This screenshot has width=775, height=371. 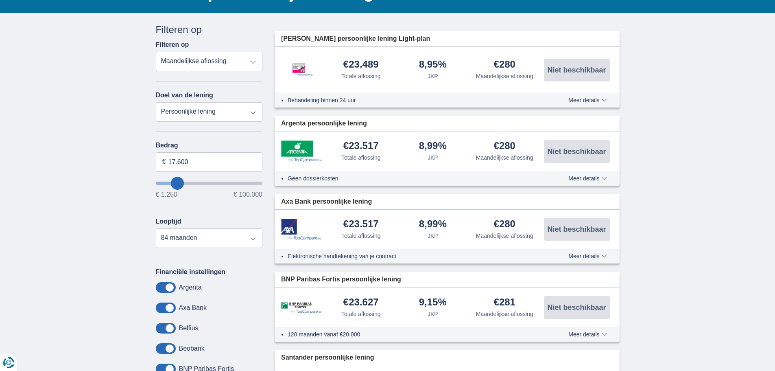 What do you see at coordinates (301, 229) in the screenshot?
I see `img: product.pl.alt Axa Bank` at bounding box center [301, 229].